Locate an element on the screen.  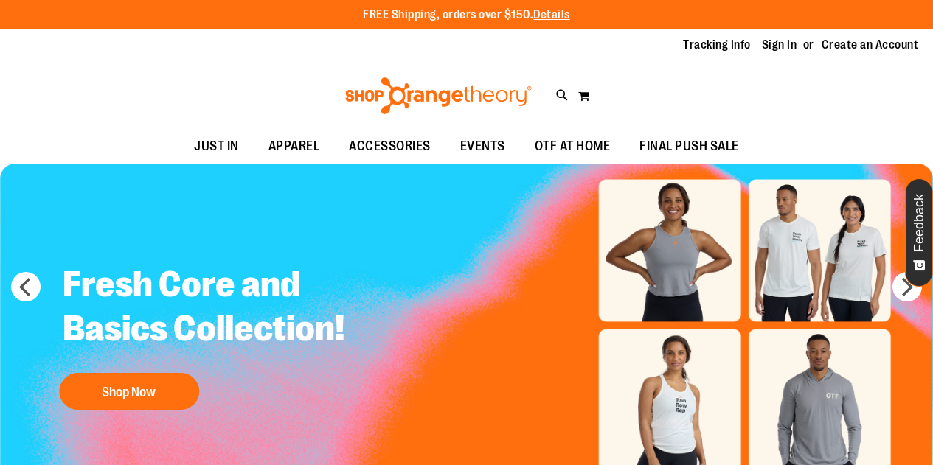
a: Fresh Core and Basics Collection! Shop Now is located at coordinates (215, 334).